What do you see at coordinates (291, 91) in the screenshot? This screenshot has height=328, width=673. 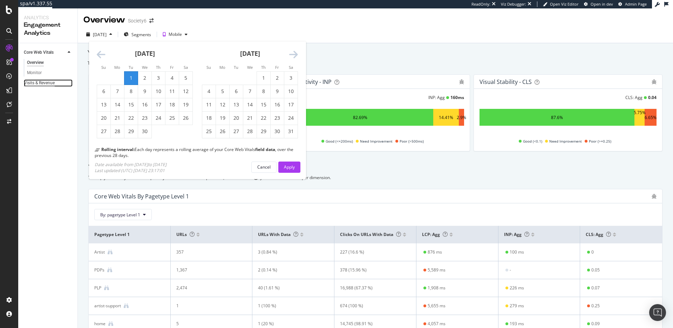 I see `td: Saturday, May 10, 2025` at bounding box center [291, 91].